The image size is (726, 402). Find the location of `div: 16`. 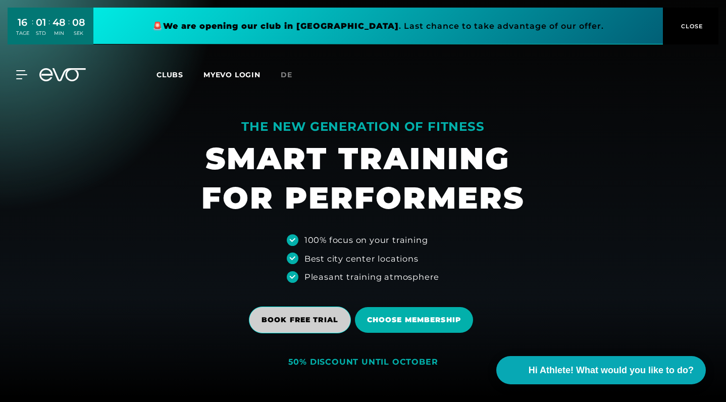

div: 16 is located at coordinates (23, 22).